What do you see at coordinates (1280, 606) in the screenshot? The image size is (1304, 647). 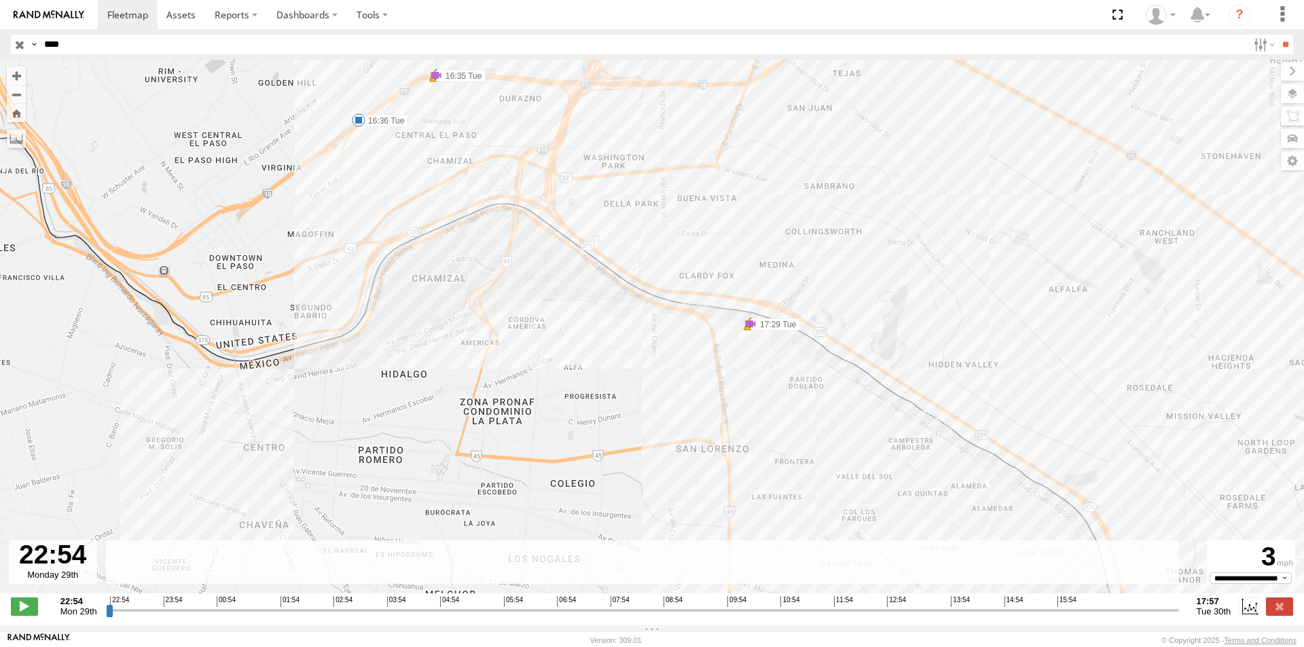 I see `label: Close` at bounding box center [1280, 606].